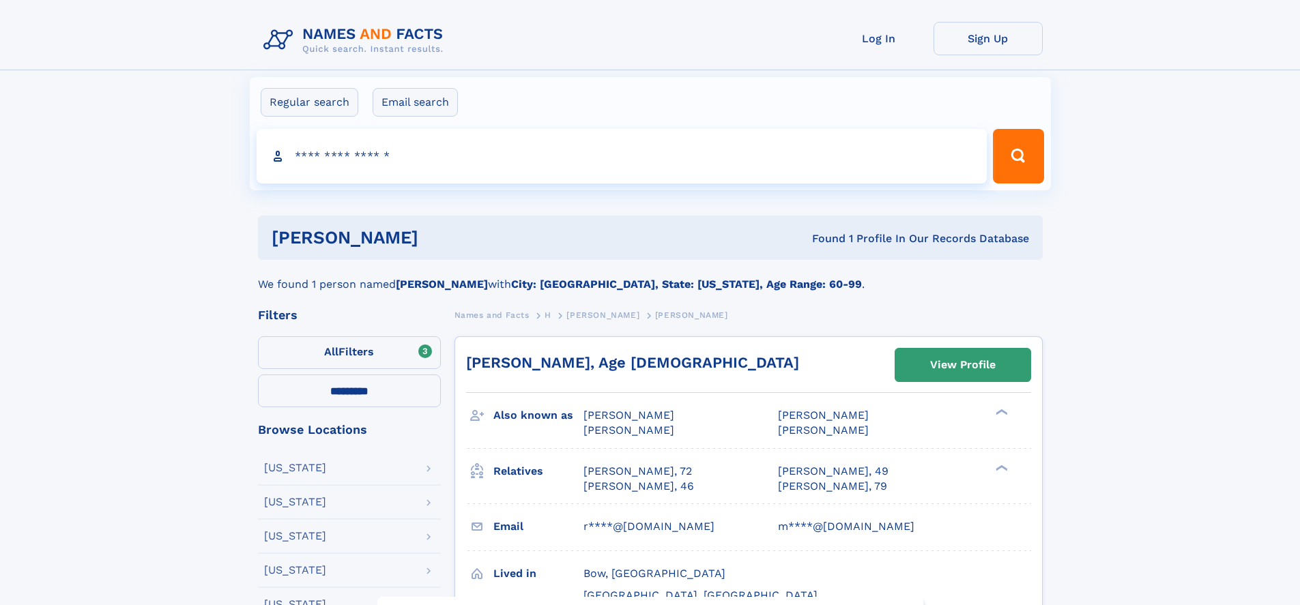 This screenshot has width=1300, height=605. Describe the element at coordinates (349, 353) in the screenshot. I see `label: Filters` at that location.